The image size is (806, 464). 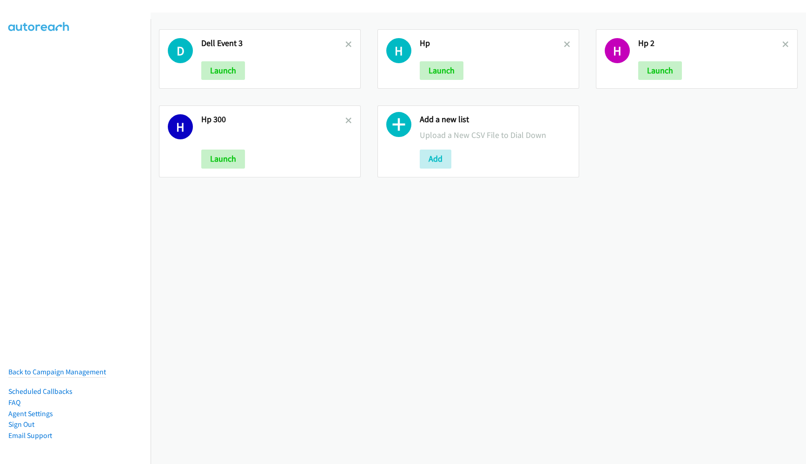 What do you see at coordinates (273, 119) in the screenshot?
I see `h2: Hp 300` at bounding box center [273, 119].